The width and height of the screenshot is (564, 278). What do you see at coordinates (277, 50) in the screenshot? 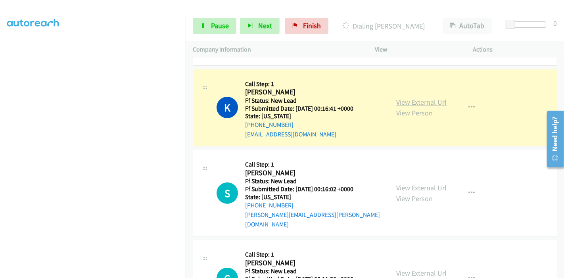
I see `p: Company Information` at bounding box center [277, 50].